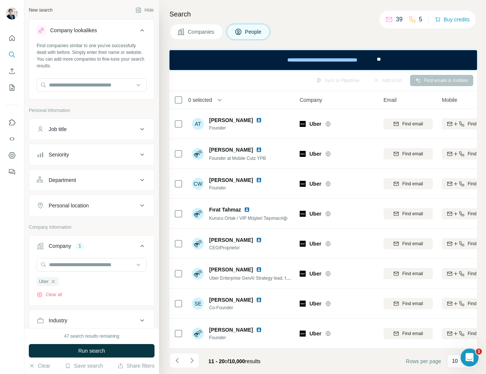  I want to click on div: Find companies similar to one you've successfully dealt with before. Simply enter their name or w..., so click(92, 56).